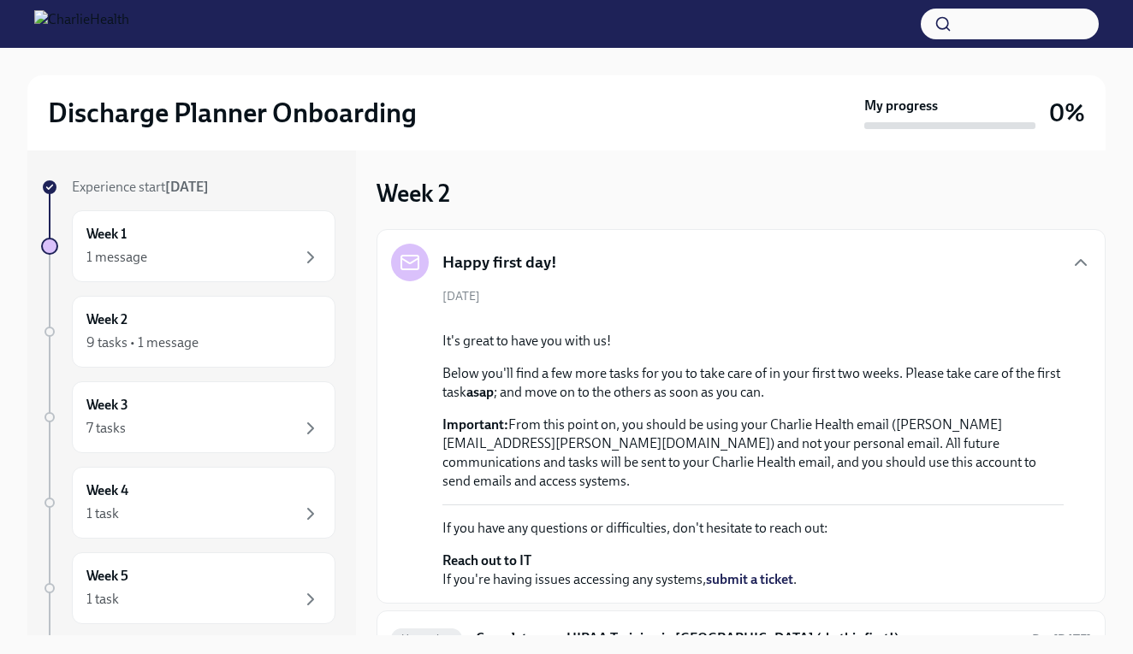  What do you see at coordinates (1061, 639) in the screenshot?
I see `span: Due` at bounding box center [1061, 639].